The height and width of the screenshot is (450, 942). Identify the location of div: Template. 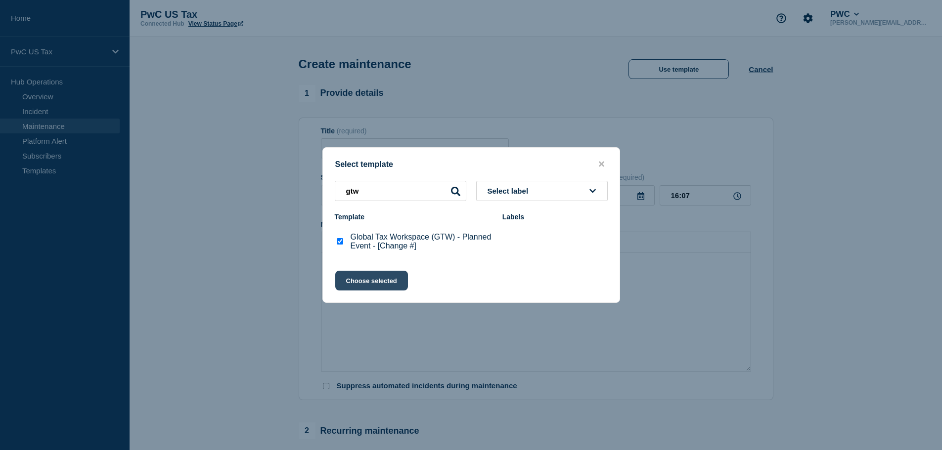
(413, 217).